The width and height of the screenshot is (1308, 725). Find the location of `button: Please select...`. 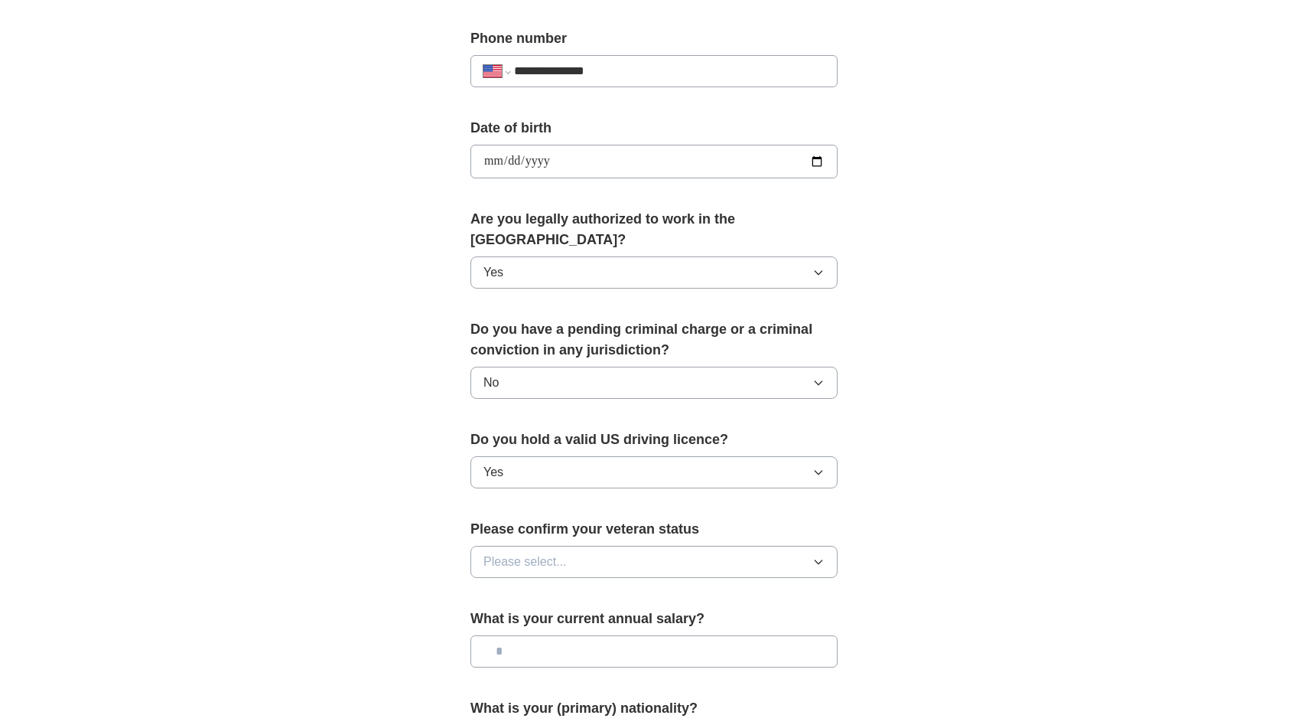

button: Please select... is located at coordinates (654, 562).